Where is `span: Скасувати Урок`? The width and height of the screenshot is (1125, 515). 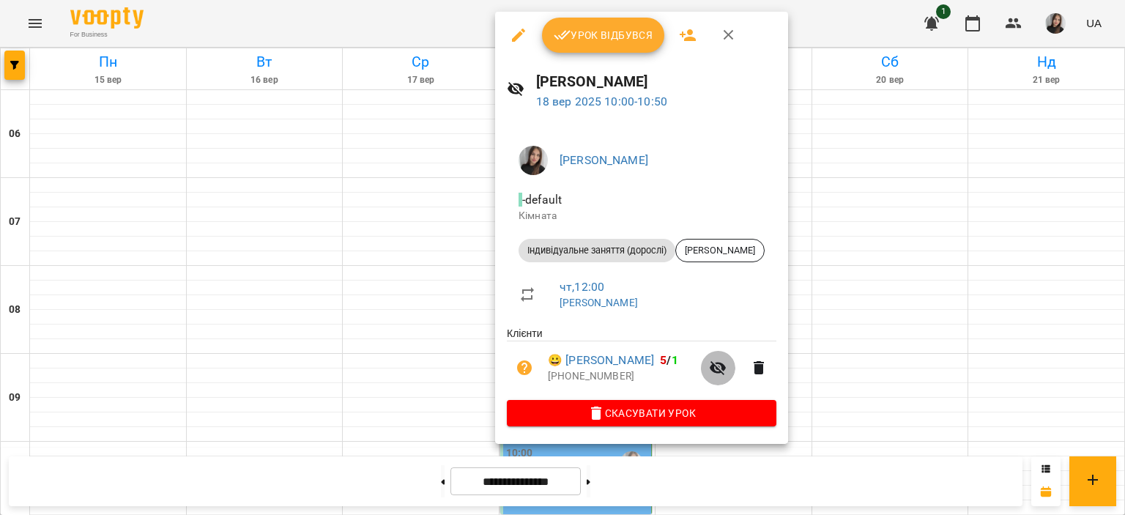 span: Скасувати Урок is located at coordinates (642, 413).